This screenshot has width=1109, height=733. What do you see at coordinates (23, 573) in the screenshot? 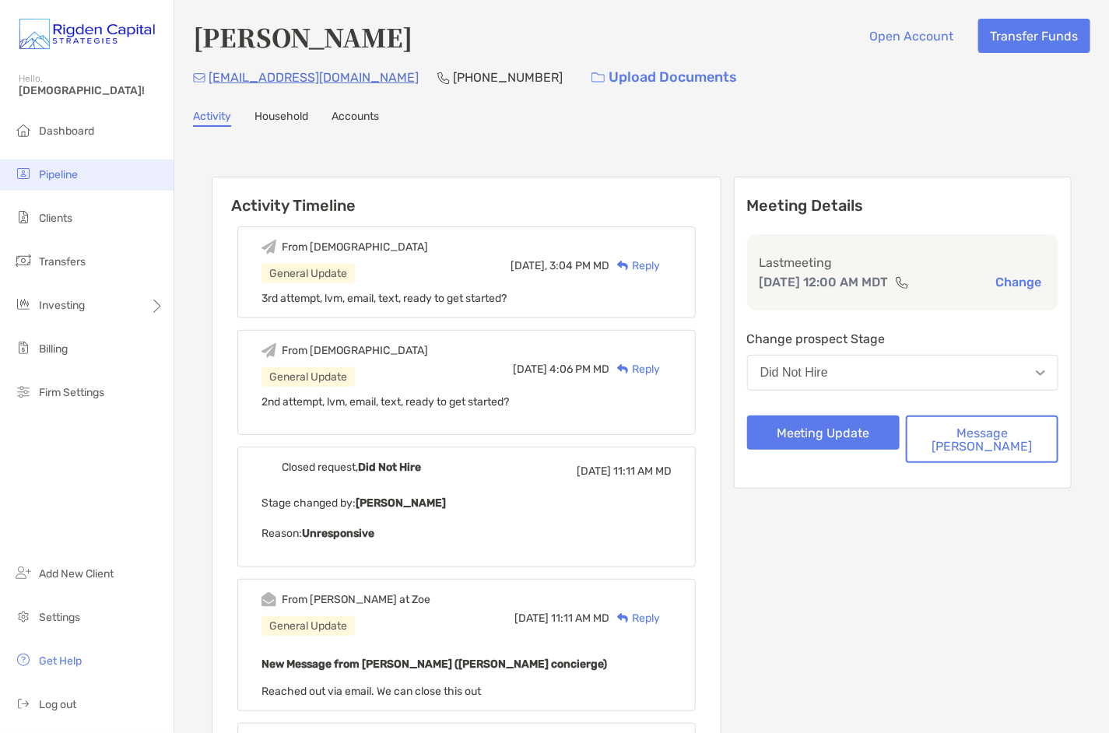
I see `img: add_new_client icon` at bounding box center [23, 573].